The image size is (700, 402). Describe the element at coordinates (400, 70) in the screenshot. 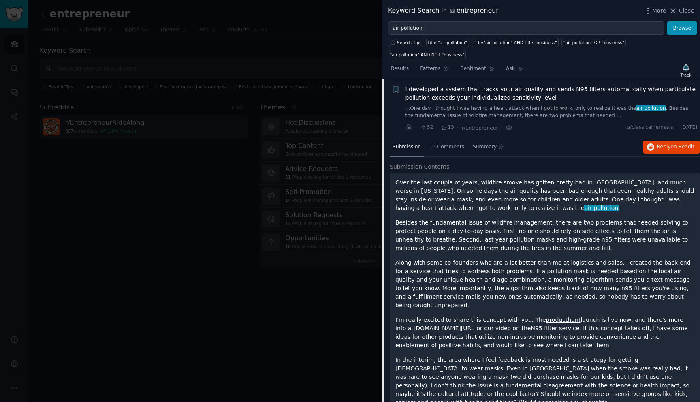

I see `a: Results` at that location.